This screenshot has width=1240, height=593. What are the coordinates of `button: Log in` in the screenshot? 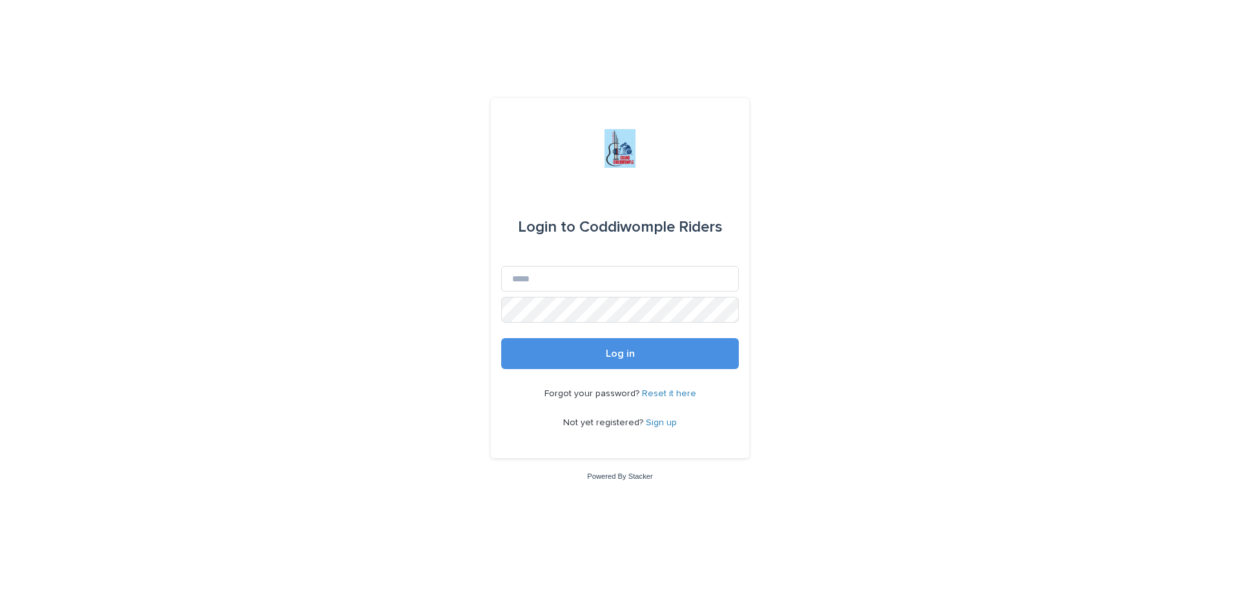 It's located at (620, 354).